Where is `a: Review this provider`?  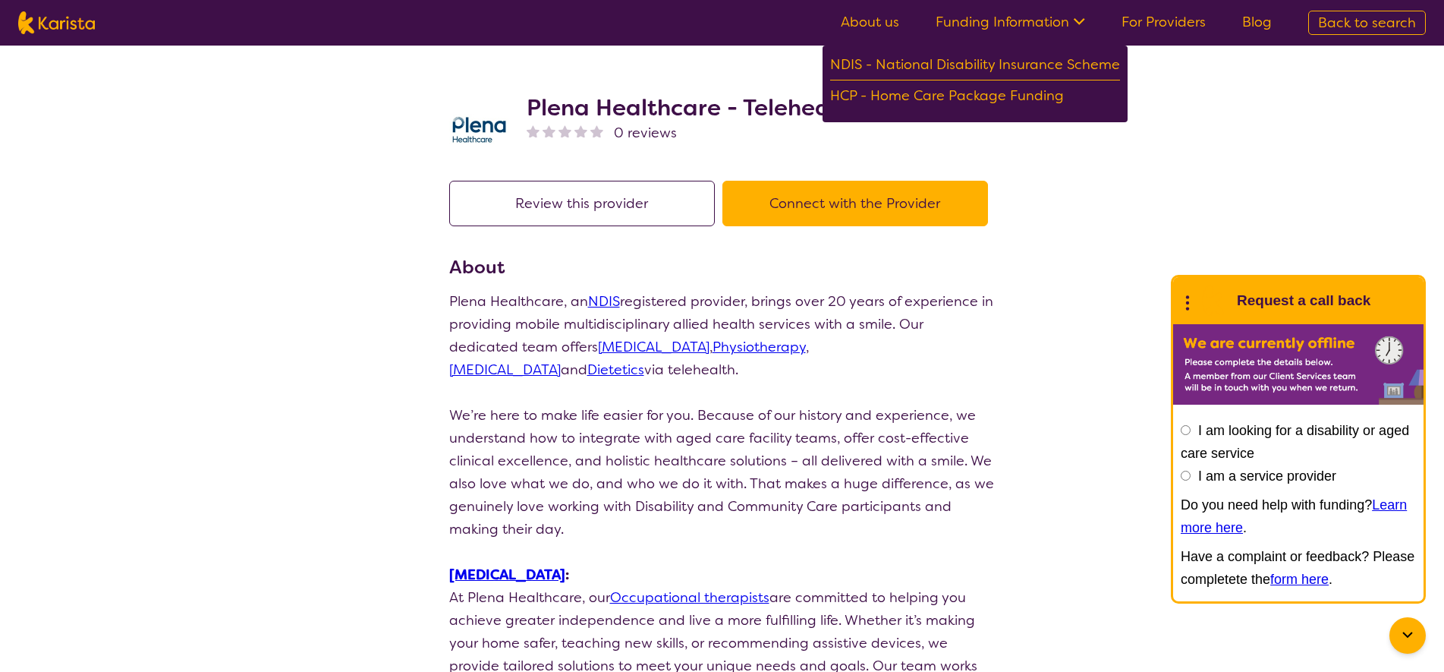
a: Review this provider is located at coordinates (586, 203).